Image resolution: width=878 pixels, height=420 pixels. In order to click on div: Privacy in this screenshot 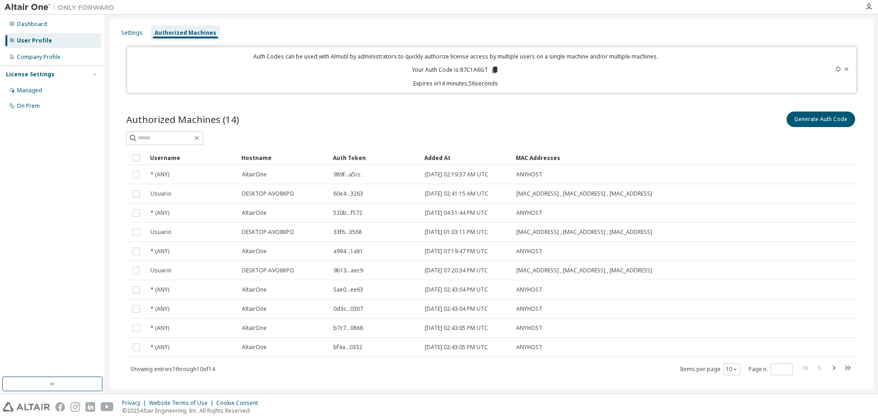, I will do `click(135, 403)`.